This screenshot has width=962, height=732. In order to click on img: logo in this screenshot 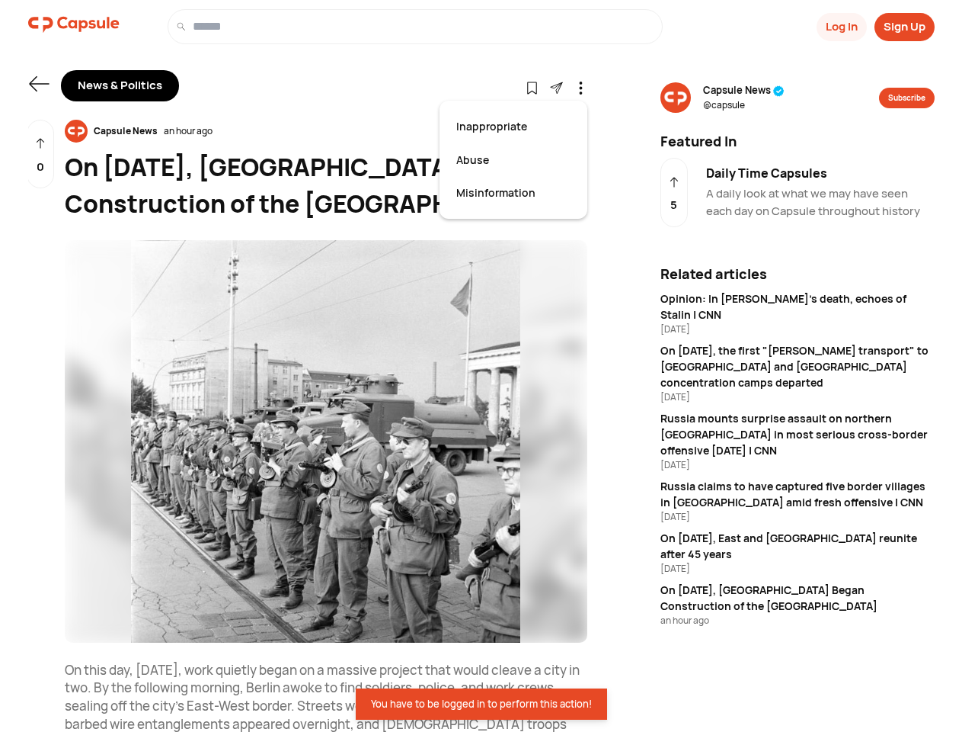, I will do `click(74, 24)`.